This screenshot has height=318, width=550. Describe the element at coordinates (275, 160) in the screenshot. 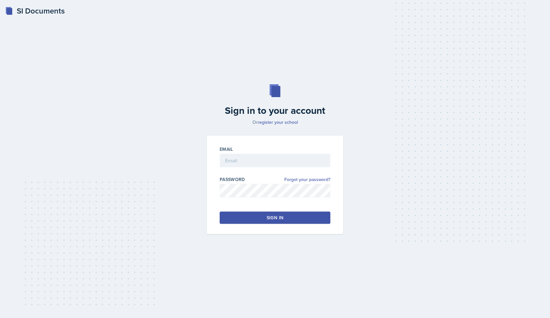

I see `input: Email` at that location.